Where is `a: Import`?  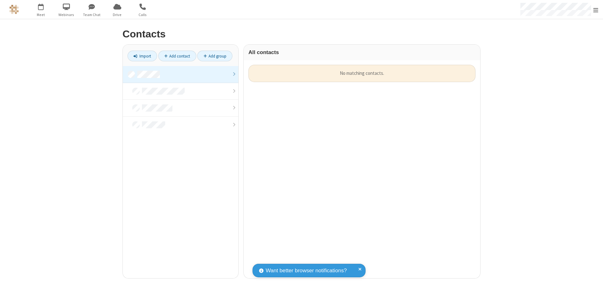
a: Import is located at coordinates (142, 56).